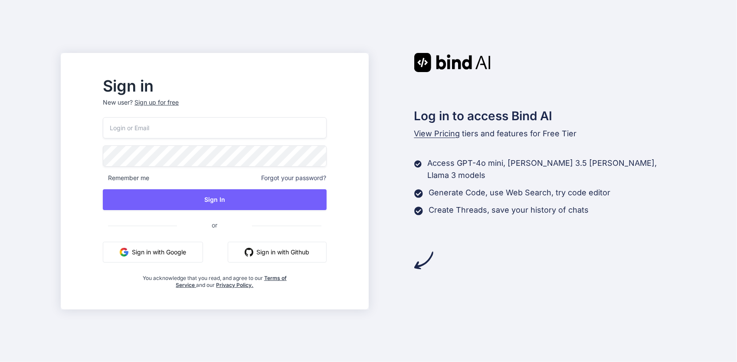 This screenshot has height=362, width=737. I want to click on p: New user?, so click(214, 108).